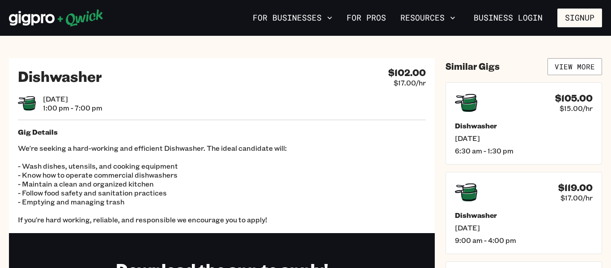  I want to click on h5: Gig Details, so click(222, 132).